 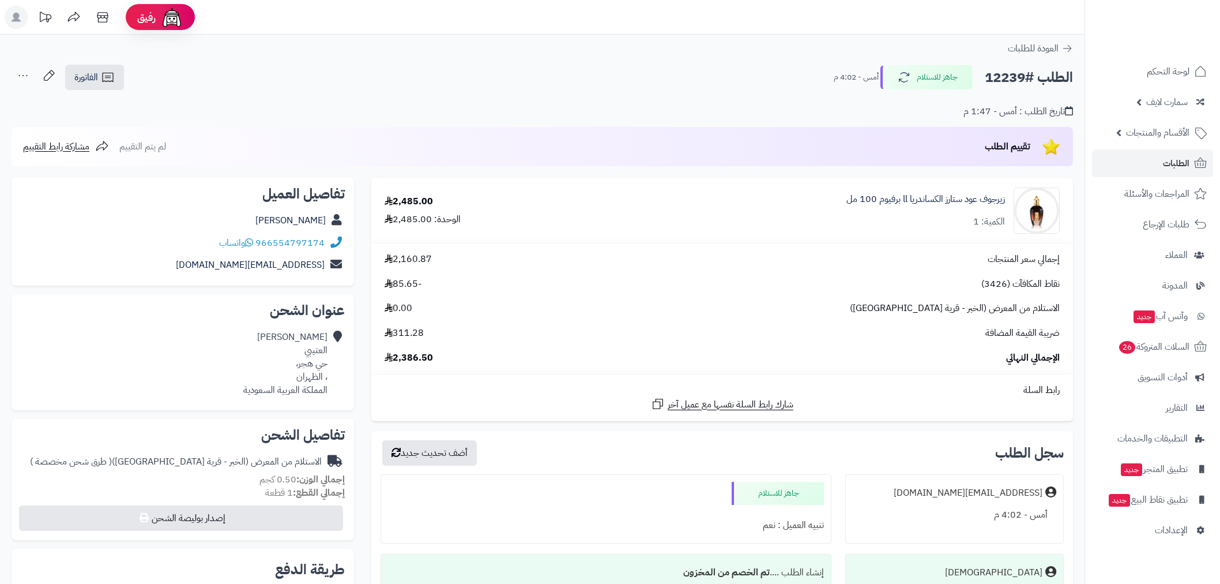 What do you see at coordinates (66, 146) in the screenshot?
I see `a: مشاركة رابط التقييم` at bounding box center [66, 146].